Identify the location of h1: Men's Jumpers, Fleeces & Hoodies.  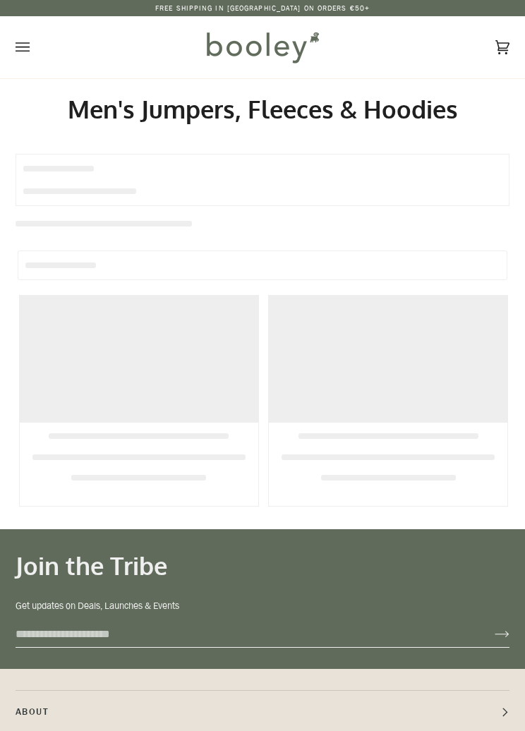
(262, 109).